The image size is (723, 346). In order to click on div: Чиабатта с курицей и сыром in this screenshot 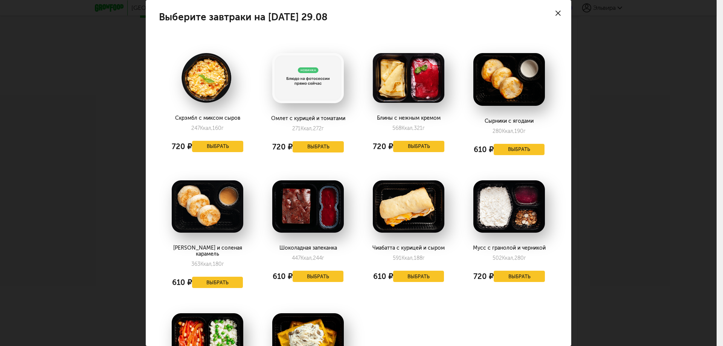, I will do `click(408, 248)`.